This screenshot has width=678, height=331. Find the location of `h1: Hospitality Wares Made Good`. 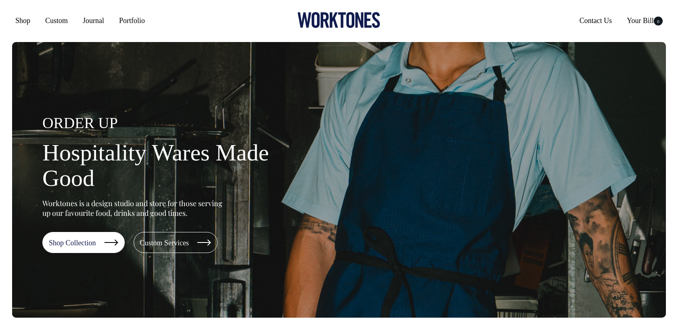

h1: Hospitality Wares Made Good is located at coordinates (172, 166).